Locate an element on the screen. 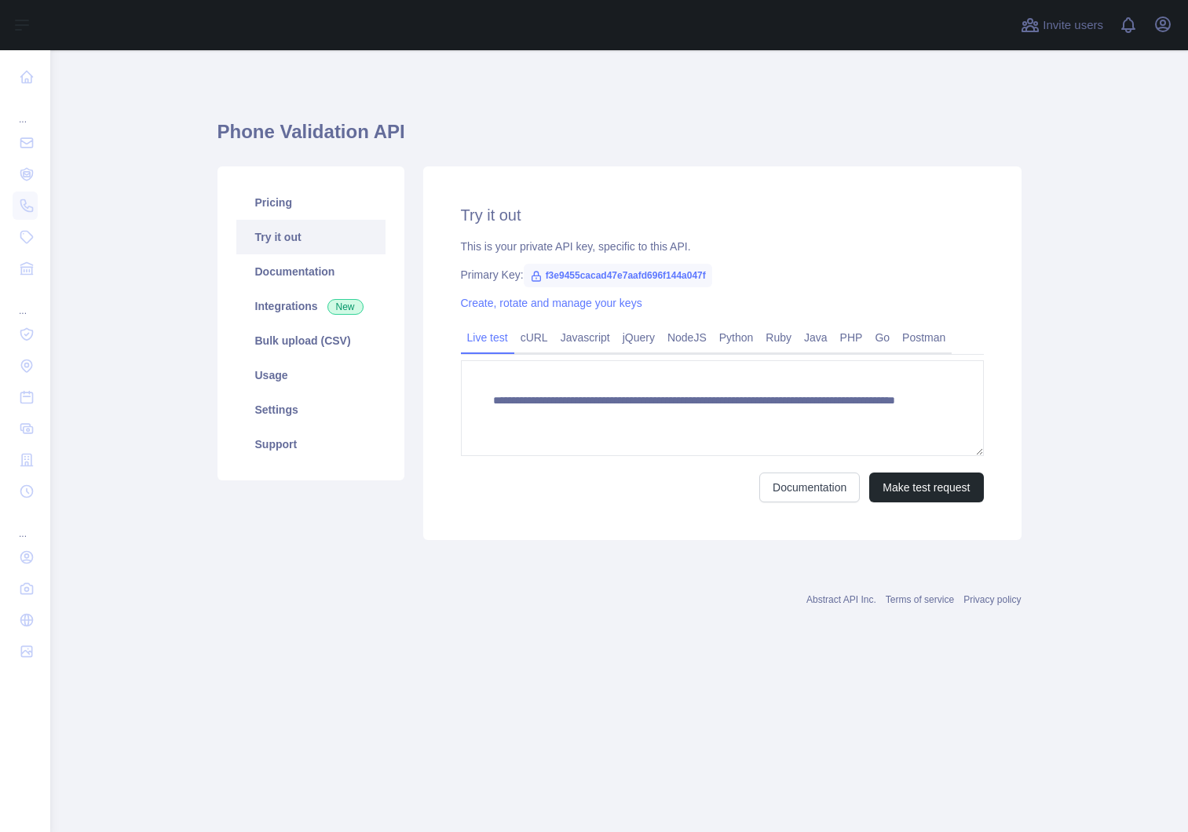 The image size is (1188, 832). a: PHP is located at coordinates (851, 338).